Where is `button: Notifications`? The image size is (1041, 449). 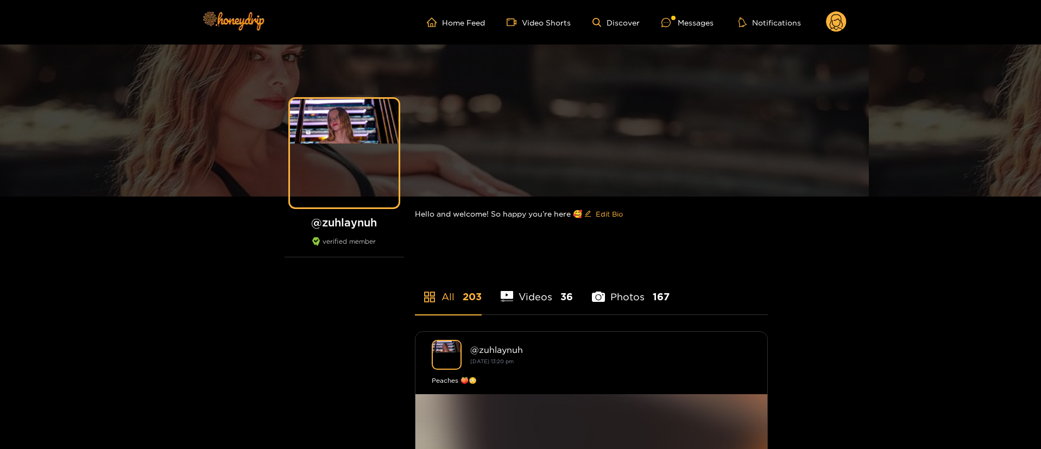
button: Notifications is located at coordinates (770, 22).